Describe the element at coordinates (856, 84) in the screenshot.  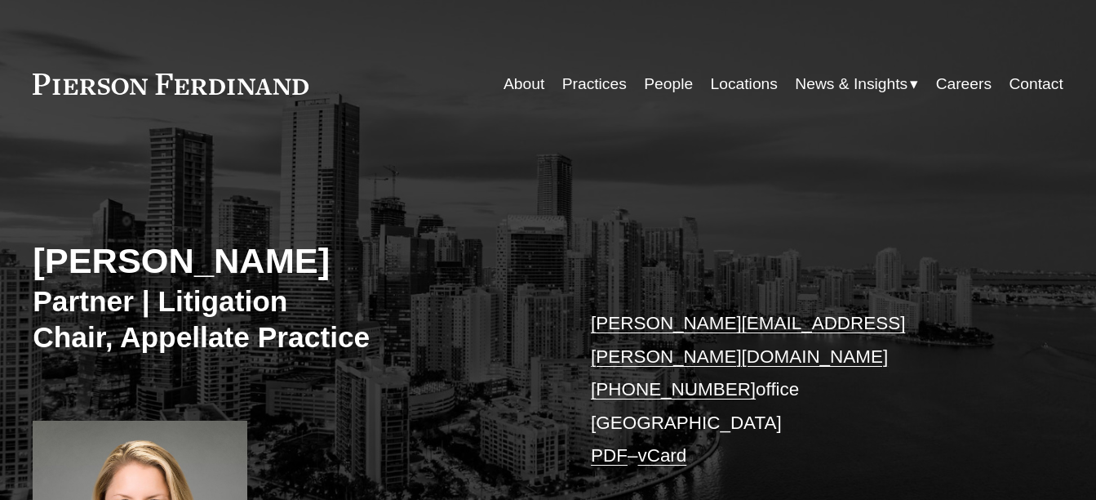
I see `a: folder dropdown` at that location.